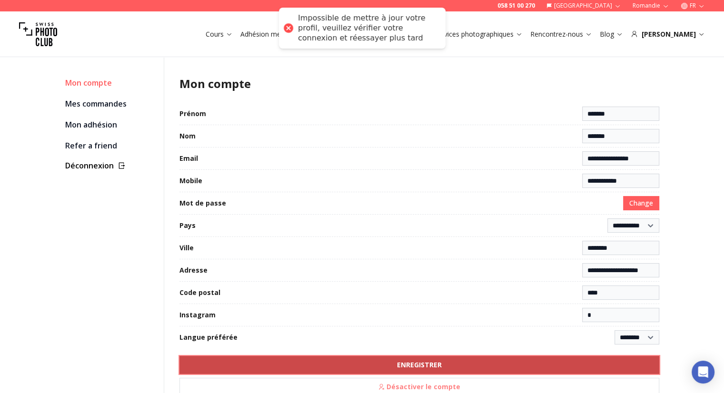  I want to click on label: Langue préférée, so click(208, 337).